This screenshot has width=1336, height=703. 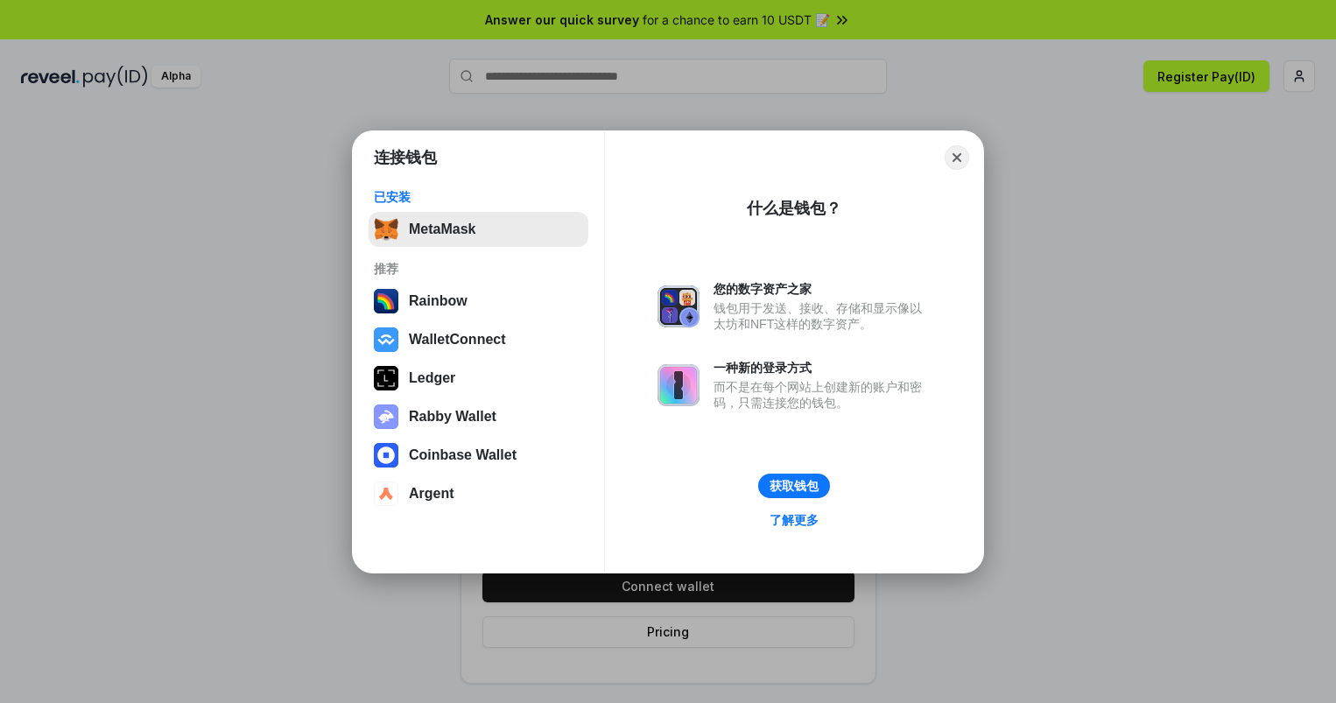 I want to click on div: 一种新的登录方式, so click(x=822, y=368).